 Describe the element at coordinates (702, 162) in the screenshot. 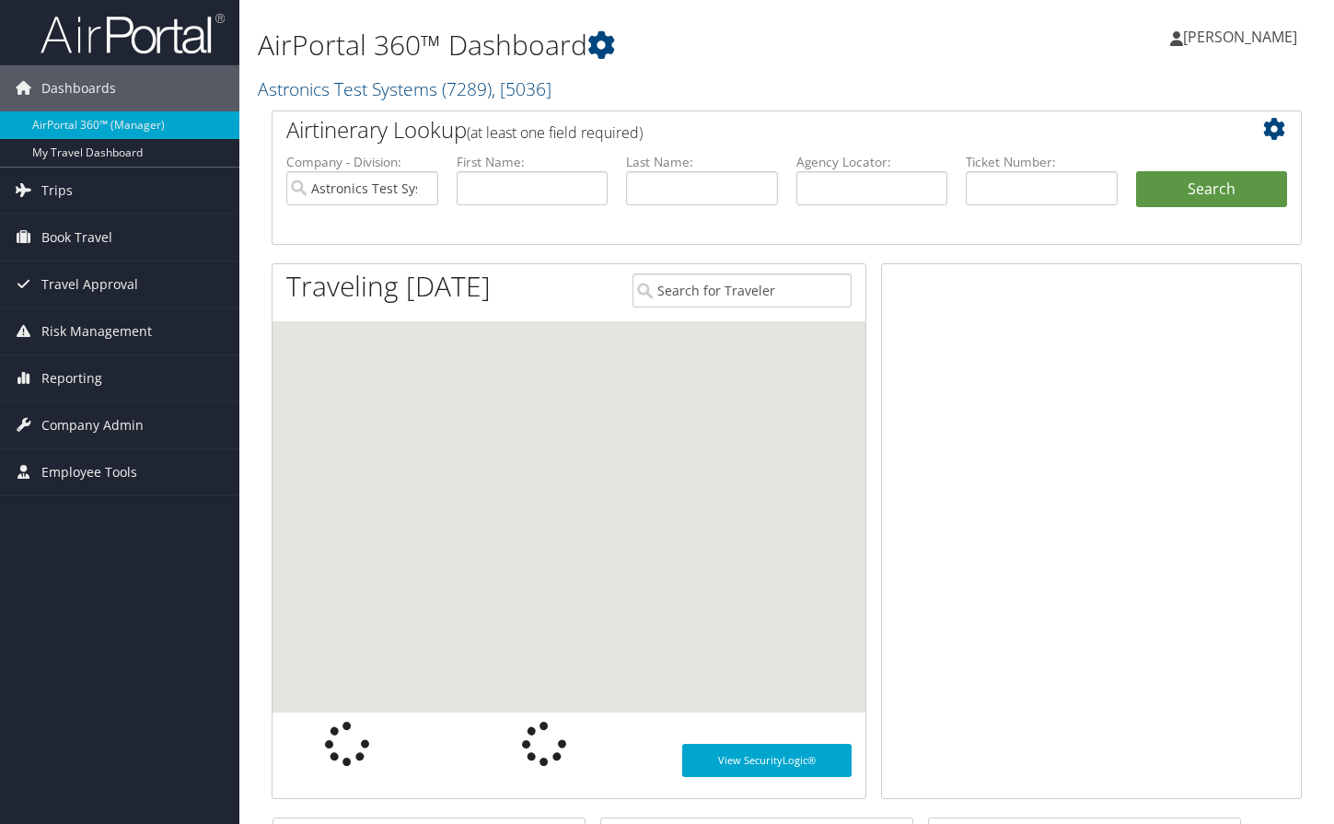

I see `label: Last Name:` at that location.